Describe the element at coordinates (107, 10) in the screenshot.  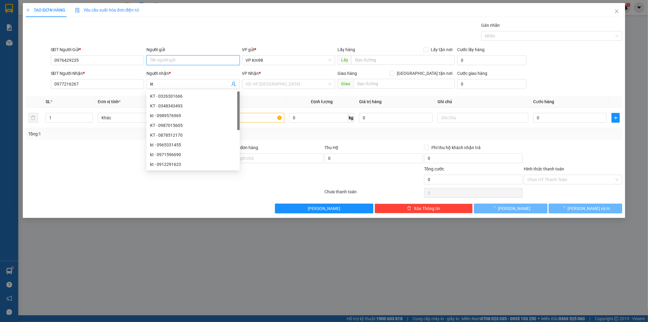
I see `span: Yêu cầu xuất hóa đơn điện tử` at that location.